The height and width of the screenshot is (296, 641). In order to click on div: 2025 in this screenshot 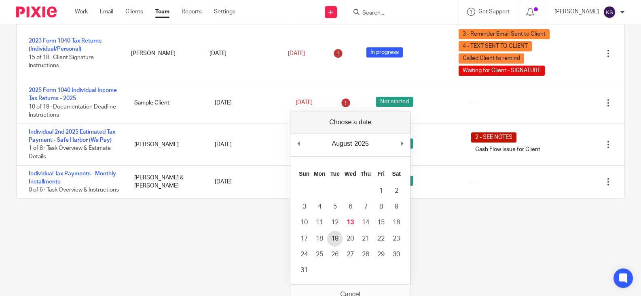, I will do `click(362, 144)`.